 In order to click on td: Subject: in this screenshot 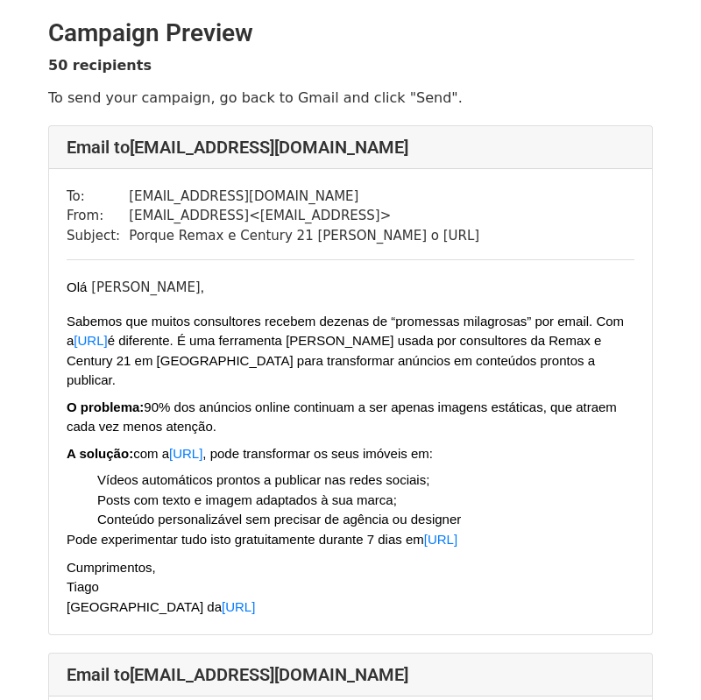, I will do `click(97, 236)`.